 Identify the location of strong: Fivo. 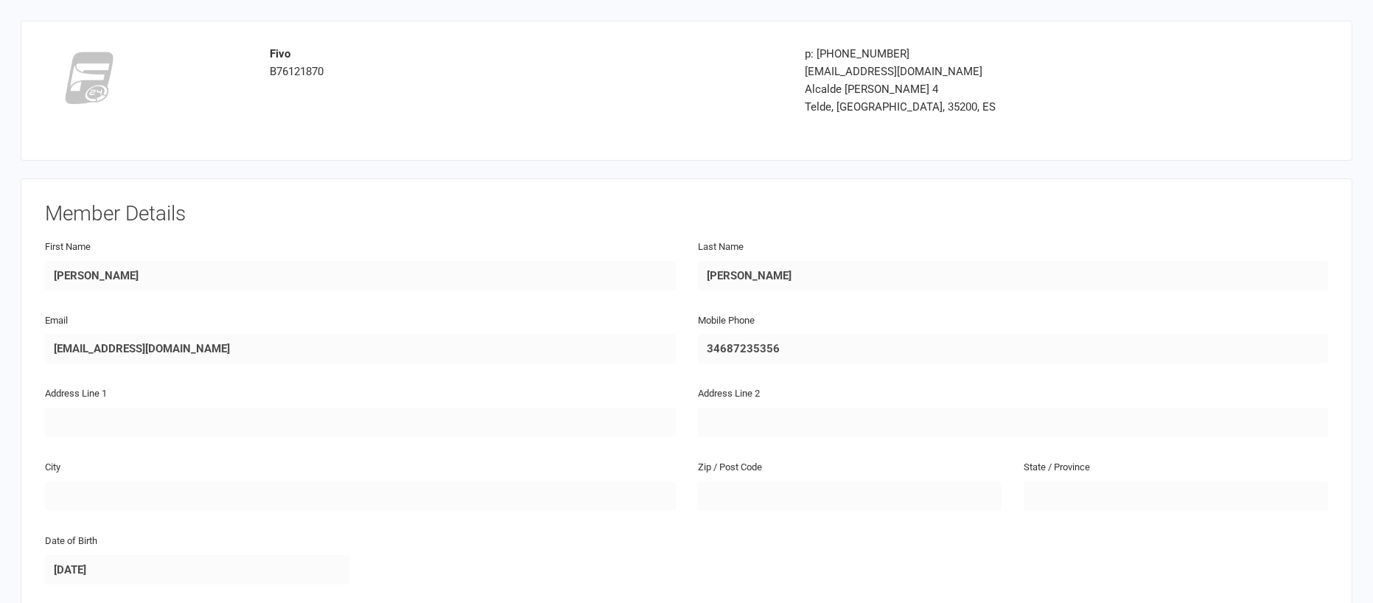
(280, 54).